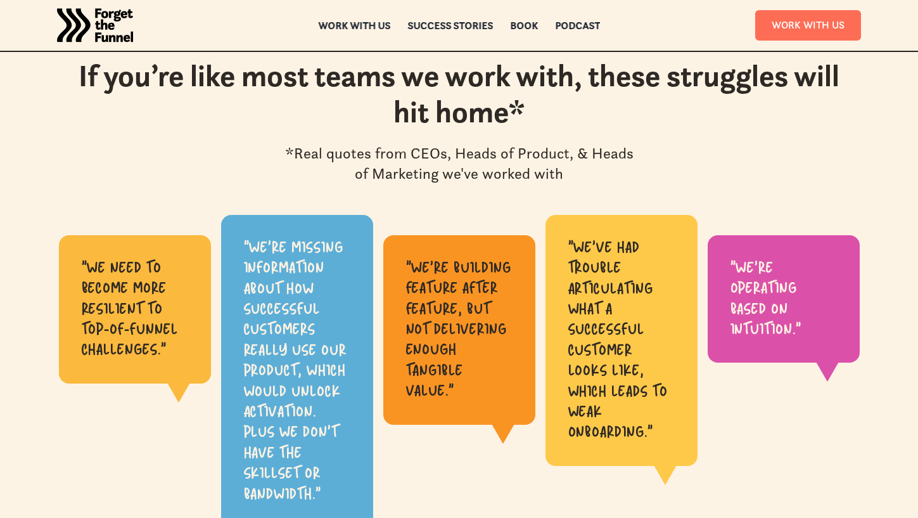 This screenshot has width=918, height=518. I want to click on h2: If you’re like most teams we work with, these struggles will hit home*, so click(460, 94).